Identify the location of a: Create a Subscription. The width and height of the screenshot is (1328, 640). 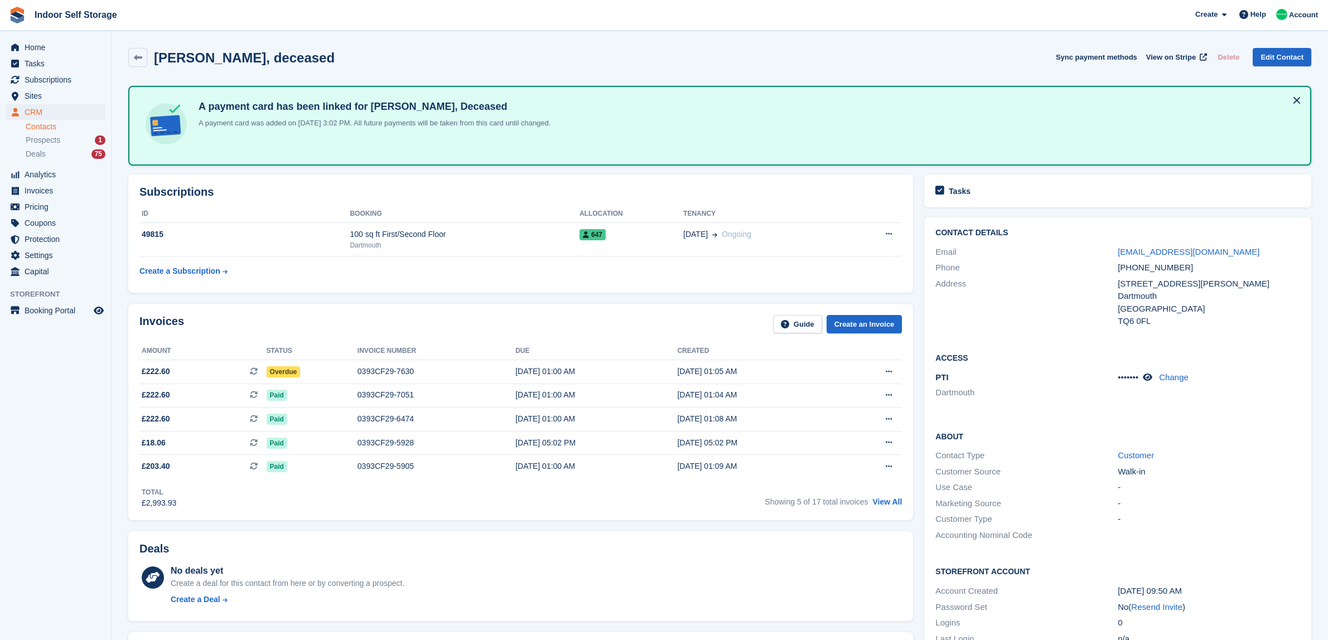
(184, 271).